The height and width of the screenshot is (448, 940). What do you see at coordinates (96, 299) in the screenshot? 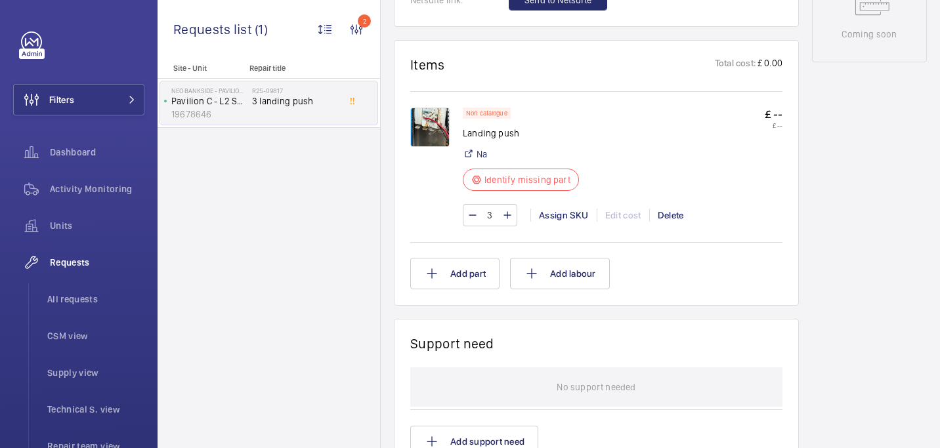
I see `span: All requests` at bounding box center [96, 299].